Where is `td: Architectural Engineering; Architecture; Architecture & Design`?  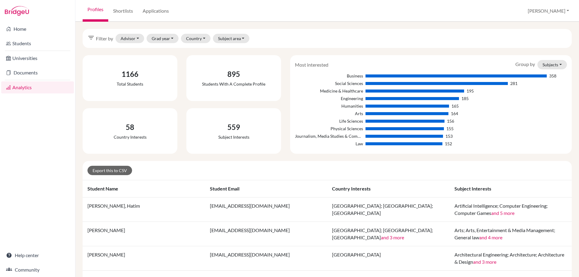 td: Architectural Engineering; Architecture; Architecture & Design is located at coordinates (511, 259).